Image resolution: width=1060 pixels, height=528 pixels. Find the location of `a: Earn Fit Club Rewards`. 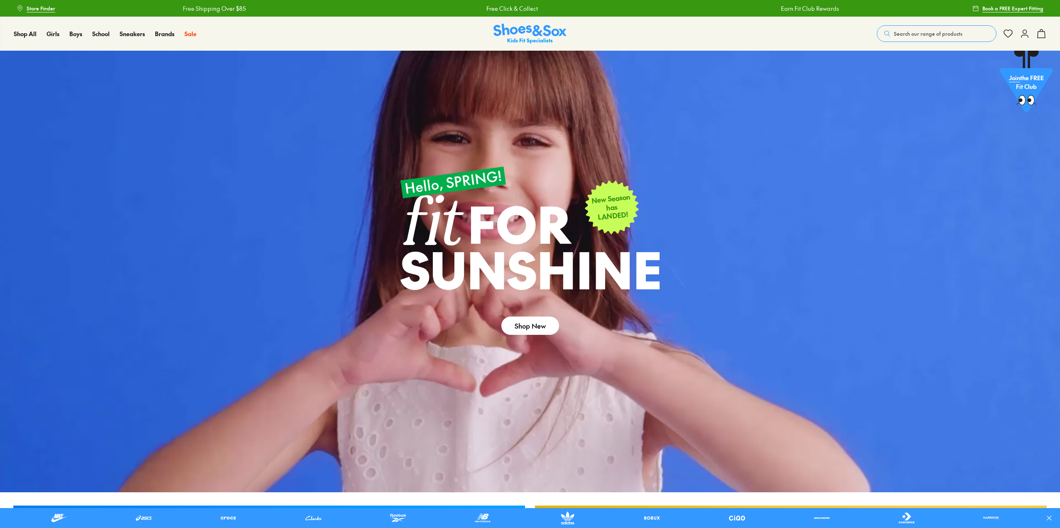

a: Earn Fit Club Rewards is located at coordinates (804, 8).